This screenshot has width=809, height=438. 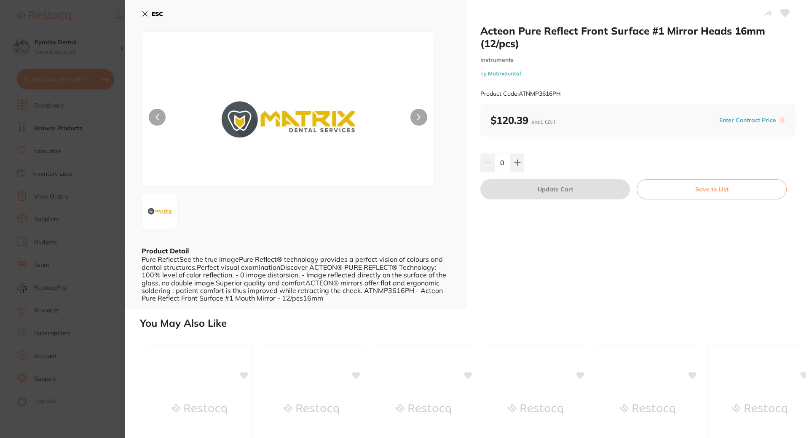 What do you see at coordinates (638, 37) in the screenshot?
I see `h2: Acteon Pure Reflect Front Surface #1 Mirror Heads 16mm (12/pcs)` at bounding box center [638, 37].